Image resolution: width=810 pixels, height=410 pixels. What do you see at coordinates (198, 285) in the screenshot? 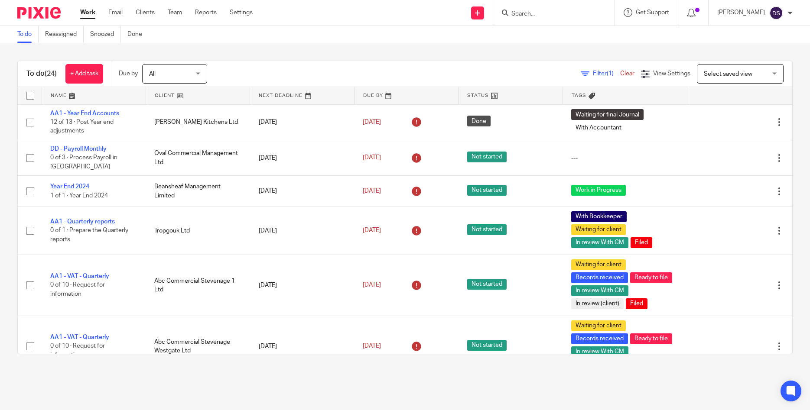
I see `td: Abc Commercial Stevenage 1 Ltd` at bounding box center [198, 285].